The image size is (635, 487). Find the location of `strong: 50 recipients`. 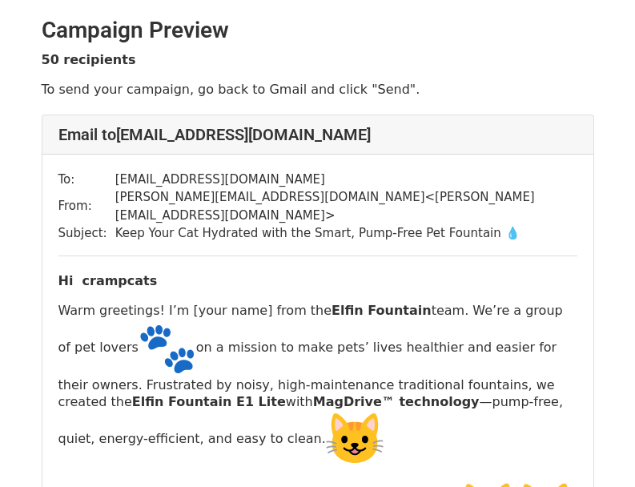

strong: 50 recipients is located at coordinates (89, 59).